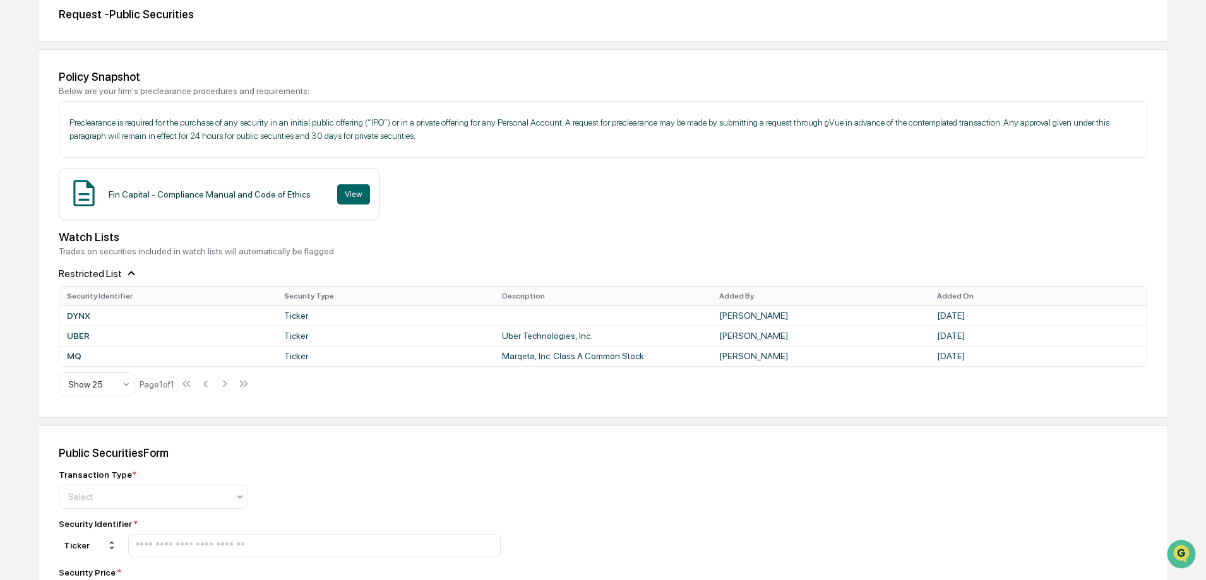 This screenshot has height=580, width=1206. What do you see at coordinates (603, 91) in the screenshot?
I see `div: Below are your firm's preclearance procedures and requirements:` at bounding box center [603, 91].